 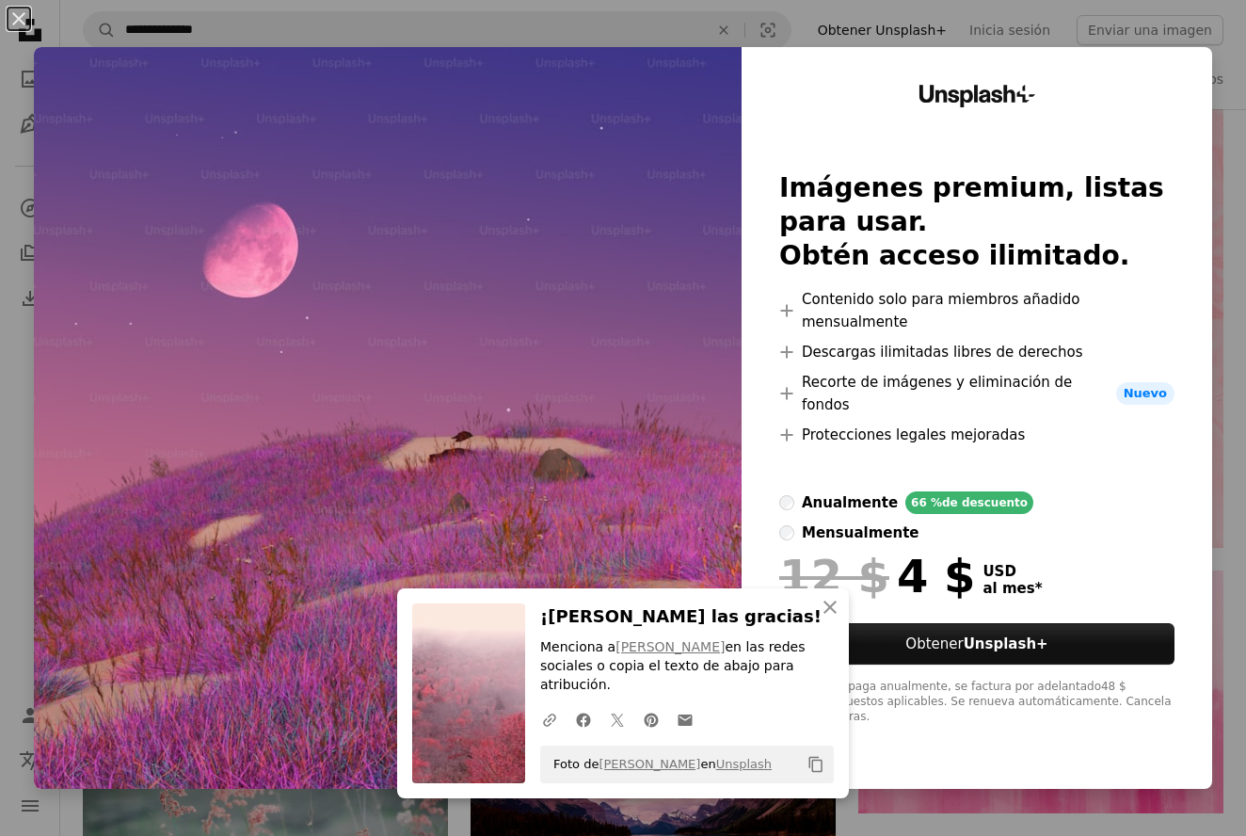 What do you see at coordinates (617, 719) in the screenshot?
I see `a: Comparte en Twitter` at bounding box center [617, 719].